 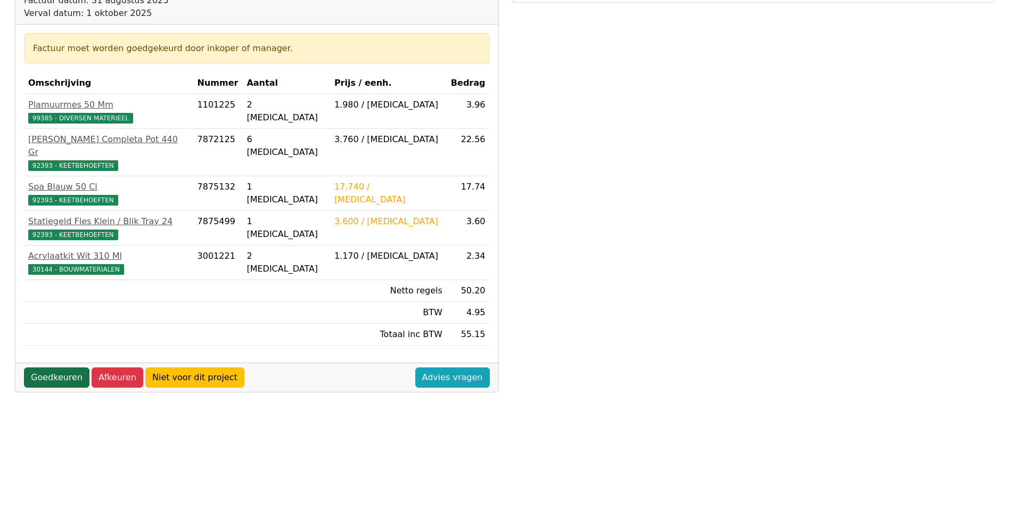 What do you see at coordinates (388, 334) in the screenshot?
I see `td: Totaal inc BTW` at bounding box center [388, 334].